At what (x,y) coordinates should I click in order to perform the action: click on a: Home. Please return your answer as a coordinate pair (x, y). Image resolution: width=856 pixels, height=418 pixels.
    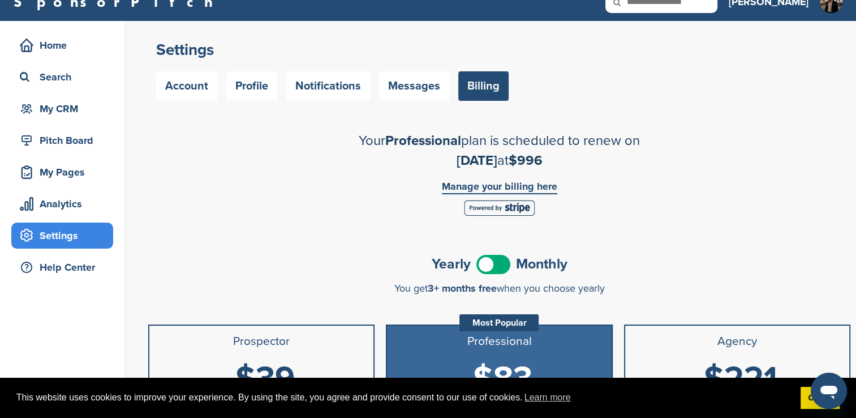
    Looking at the image, I should click on (62, 45).